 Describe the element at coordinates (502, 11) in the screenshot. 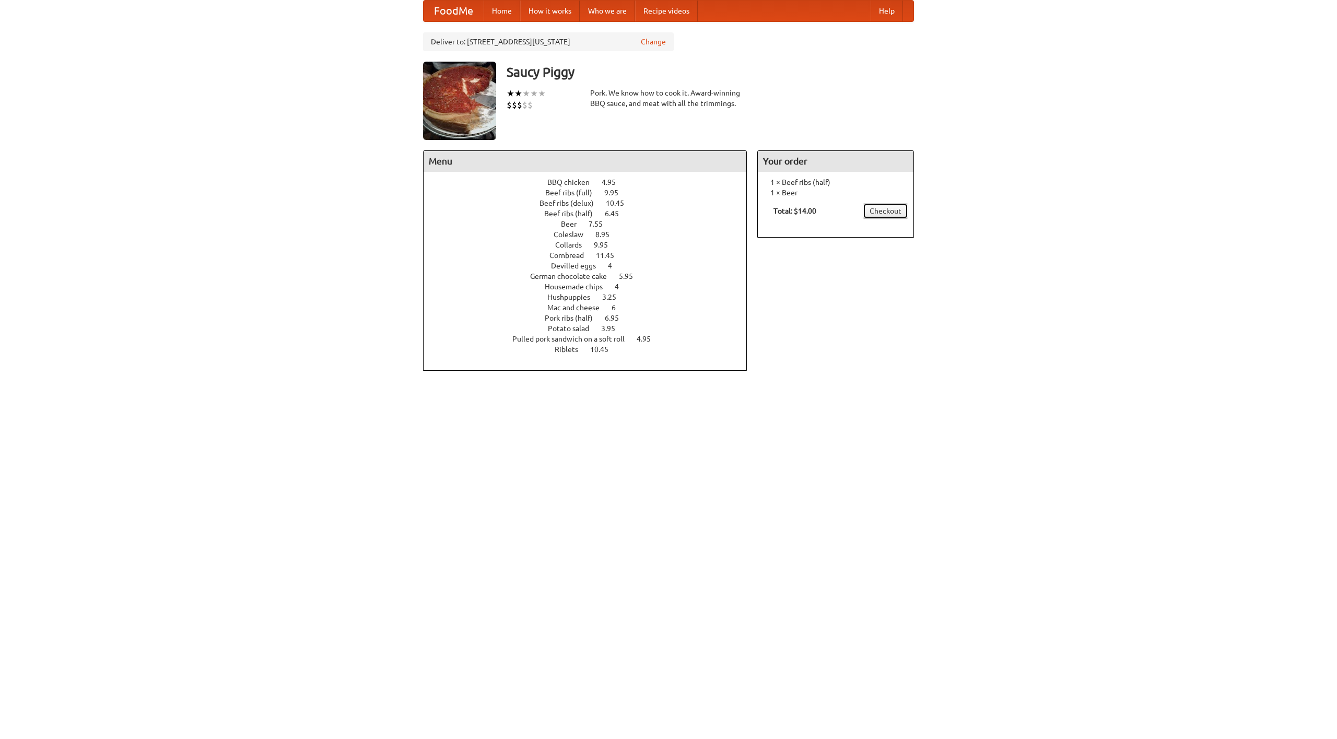

I see `a: Home` at that location.